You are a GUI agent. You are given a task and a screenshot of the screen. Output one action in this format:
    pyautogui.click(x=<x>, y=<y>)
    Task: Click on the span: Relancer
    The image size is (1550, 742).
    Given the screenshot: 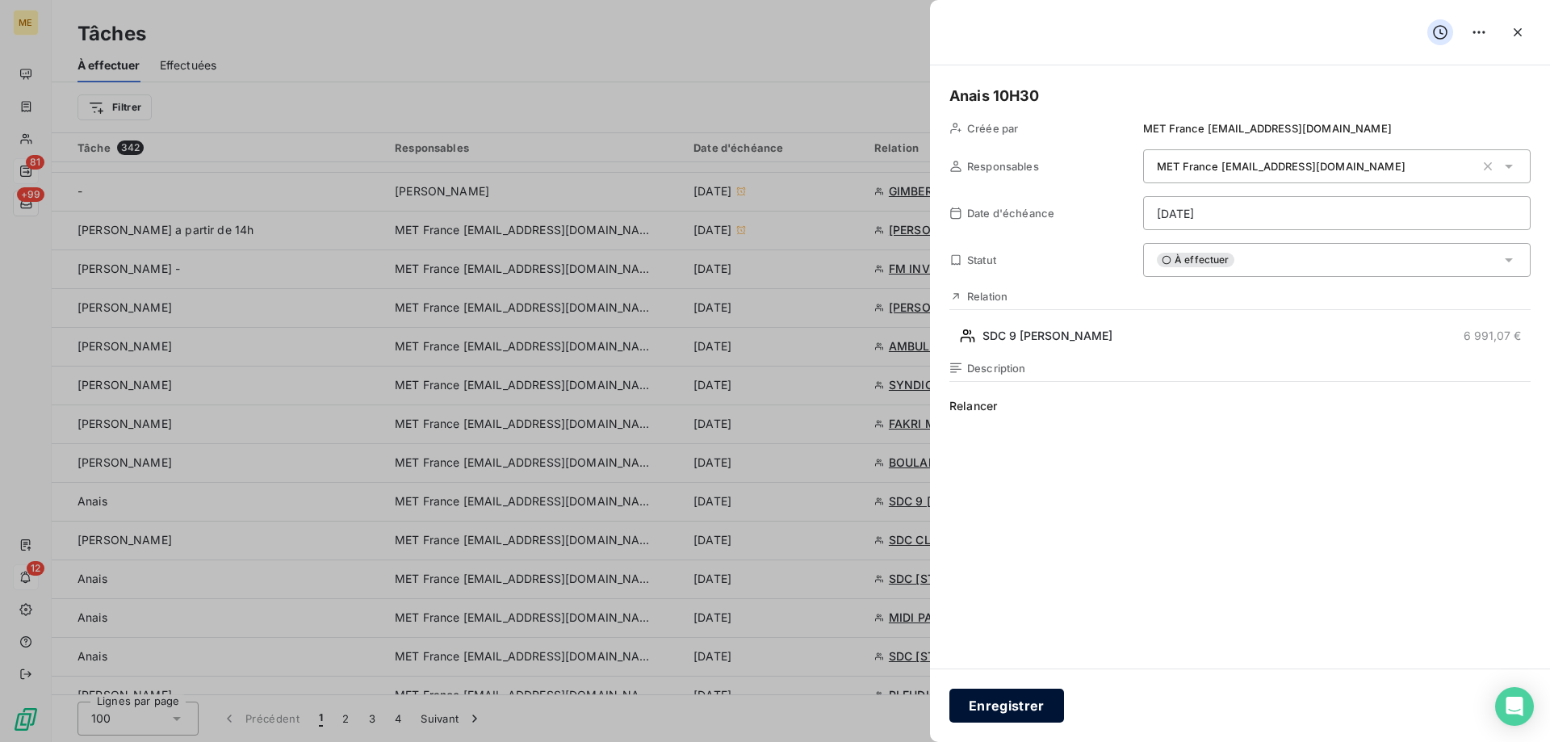 What is the action you would take?
    pyautogui.click(x=1240, y=553)
    